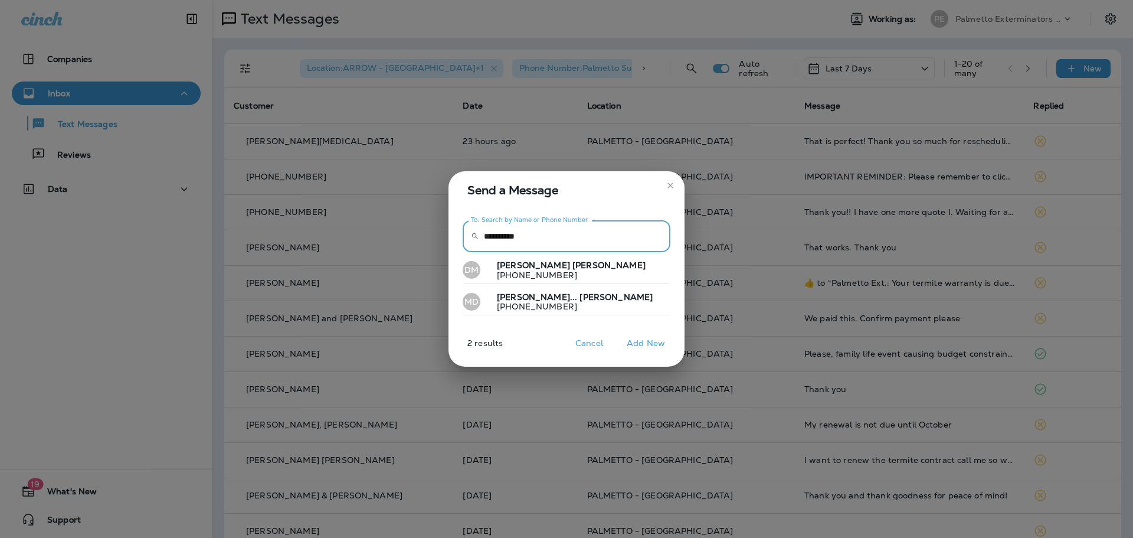 Image resolution: width=1133 pixels, height=538 pixels. What do you see at coordinates (529, 220) in the screenshot?
I see `label: To: Search by Name or Phone Number` at bounding box center [529, 220].